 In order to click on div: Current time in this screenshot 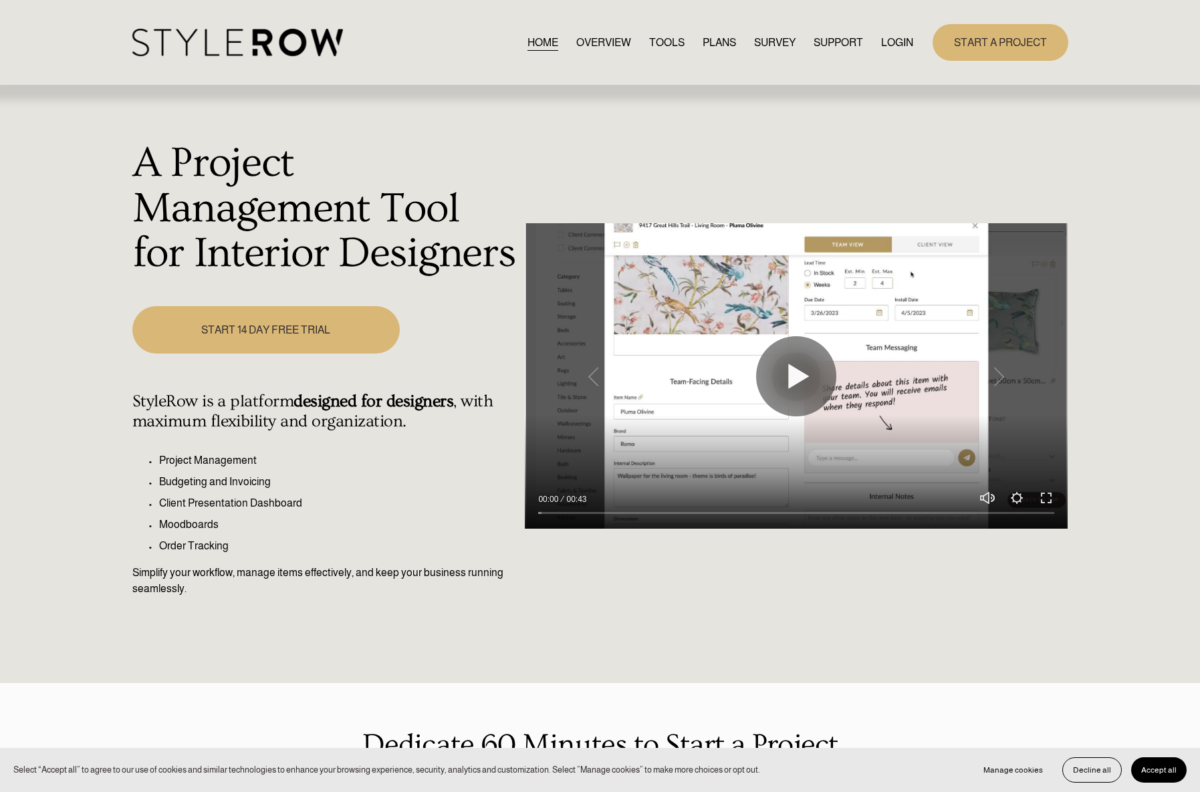, I will do `click(549, 499)`.